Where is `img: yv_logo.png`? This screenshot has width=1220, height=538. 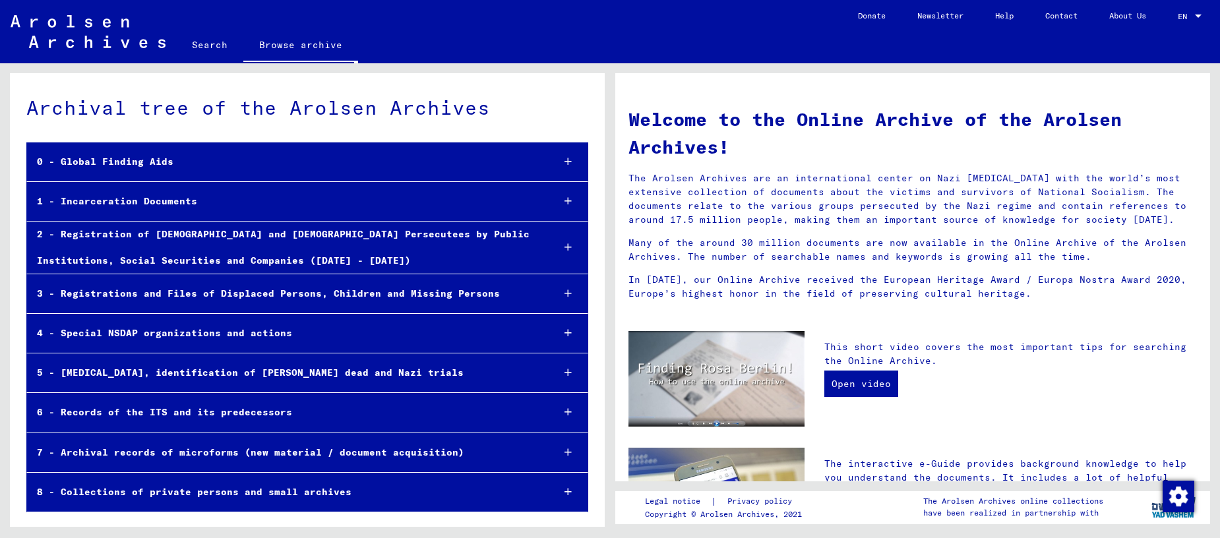 img: yv_logo.png is located at coordinates (1173, 507).